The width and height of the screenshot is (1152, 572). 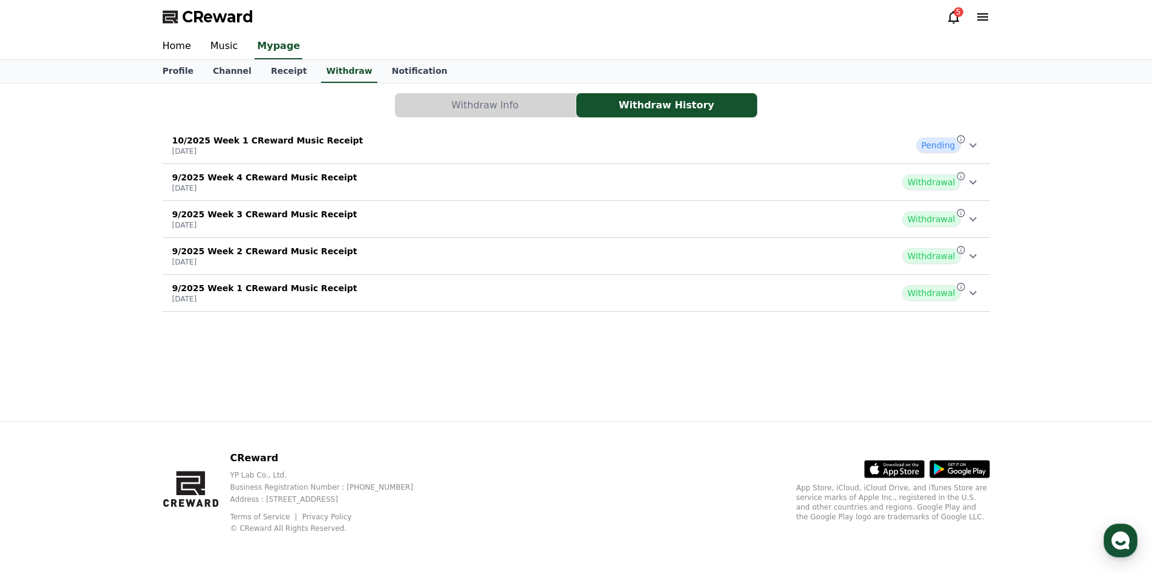 What do you see at coordinates (178, 71) in the screenshot?
I see `a: Profile` at bounding box center [178, 71].